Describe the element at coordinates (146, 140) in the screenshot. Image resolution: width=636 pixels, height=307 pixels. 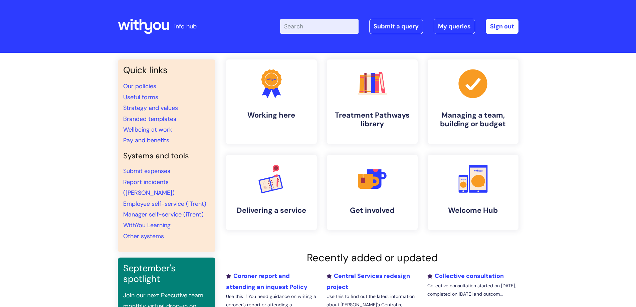
I see `a: Pay and benefits` at that location.